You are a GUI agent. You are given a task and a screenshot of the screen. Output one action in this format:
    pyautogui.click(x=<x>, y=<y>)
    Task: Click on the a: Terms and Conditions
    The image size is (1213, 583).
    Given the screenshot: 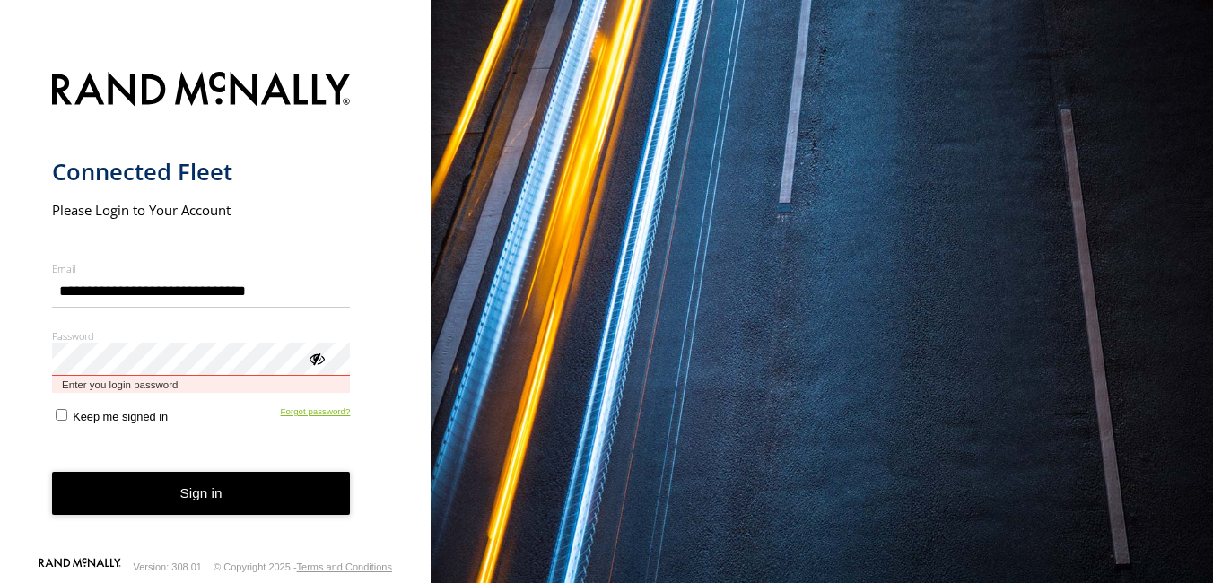 What is the action you would take?
    pyautogui.click(x=345, y=567)
    